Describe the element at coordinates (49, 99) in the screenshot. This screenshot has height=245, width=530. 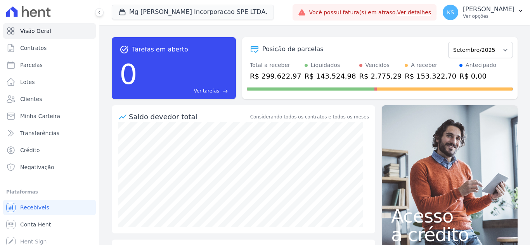
I see `a: Clientes` at that location.